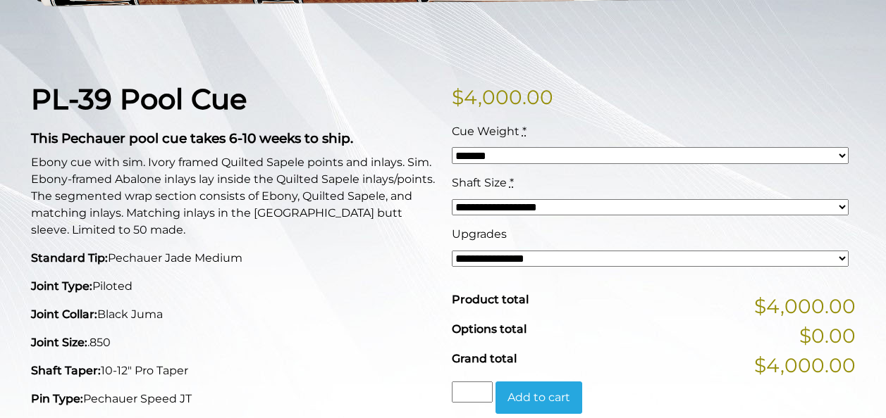 This screenshot has width=886, height=418. What do you see at coordinates (232, 399) in the screenshot?
I see `p: Pechauer Speed JT` at bounding box center [232, 399].